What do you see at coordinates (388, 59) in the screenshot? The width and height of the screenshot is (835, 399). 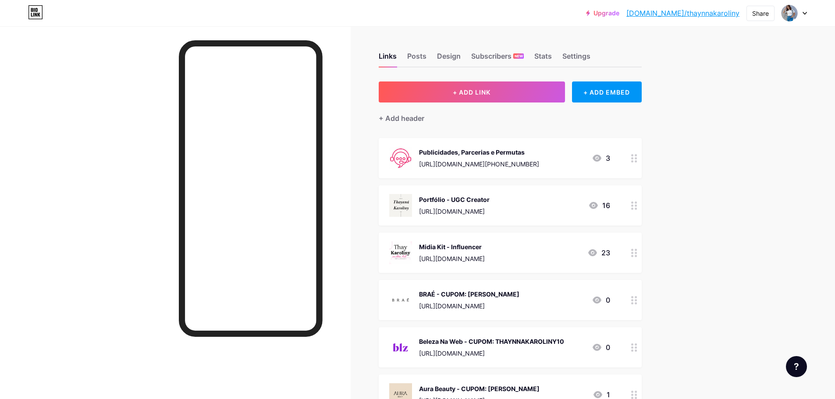 I see `div: Links` at bounding box center [388, 59].